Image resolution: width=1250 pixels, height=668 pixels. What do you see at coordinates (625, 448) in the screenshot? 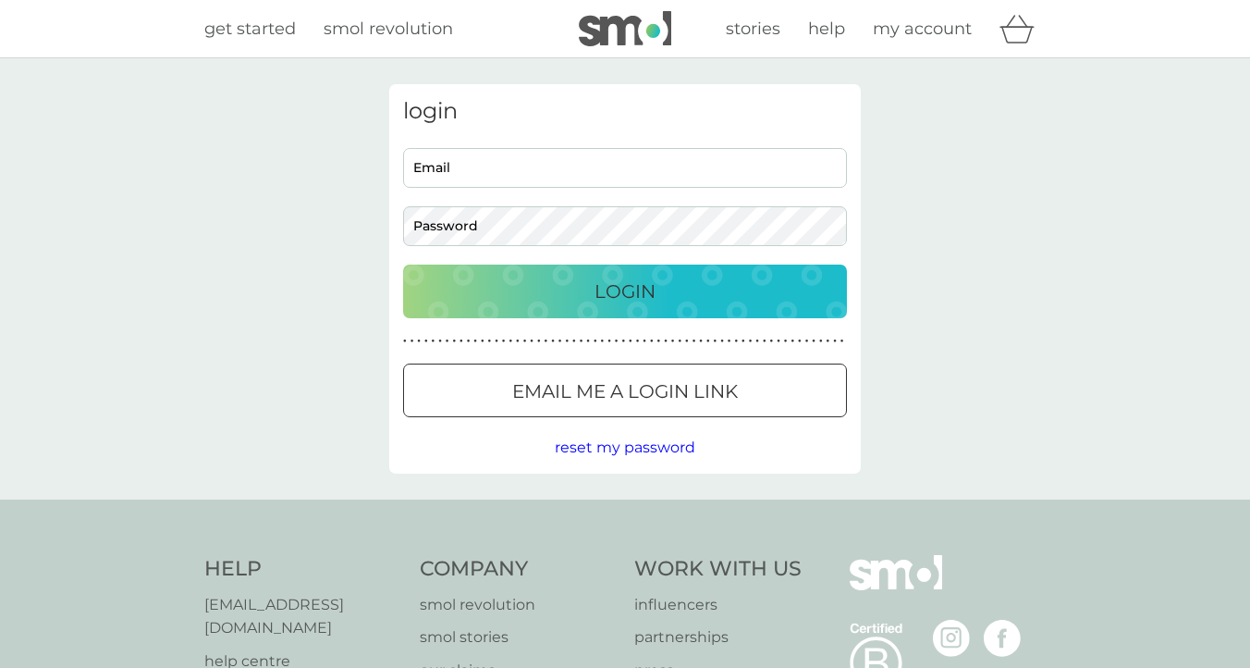
I see `button: reset my password` at bounding box center [625, 448].